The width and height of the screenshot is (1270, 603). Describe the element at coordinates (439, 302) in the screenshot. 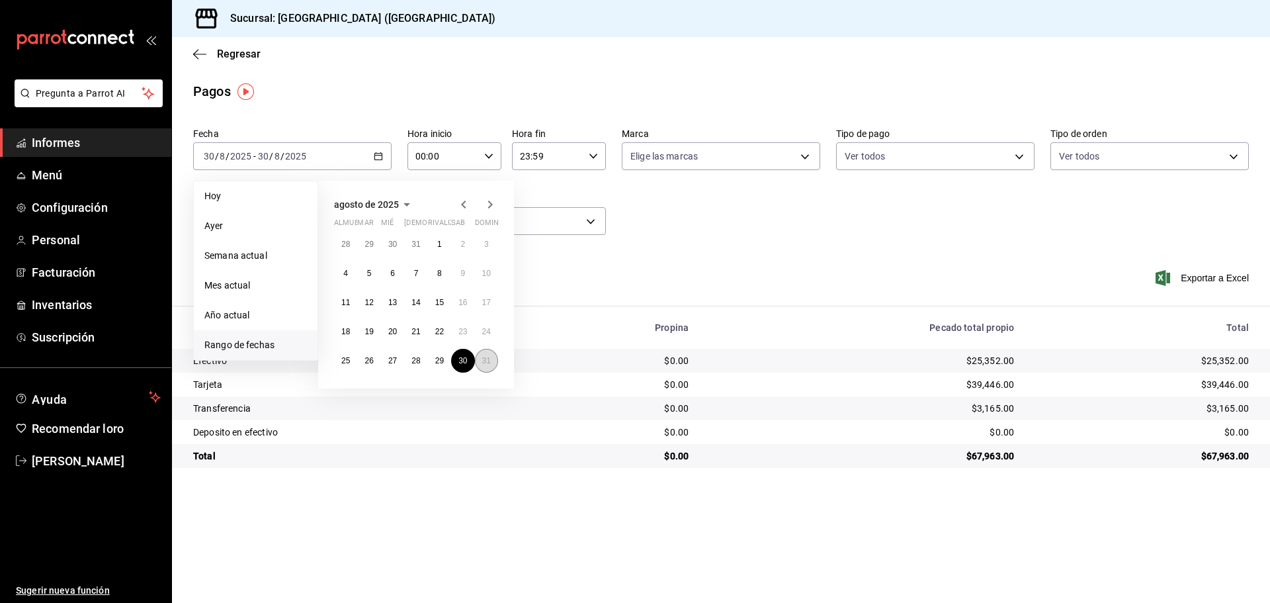

I see `abbr: 15 de agosto de 2025` at that location.